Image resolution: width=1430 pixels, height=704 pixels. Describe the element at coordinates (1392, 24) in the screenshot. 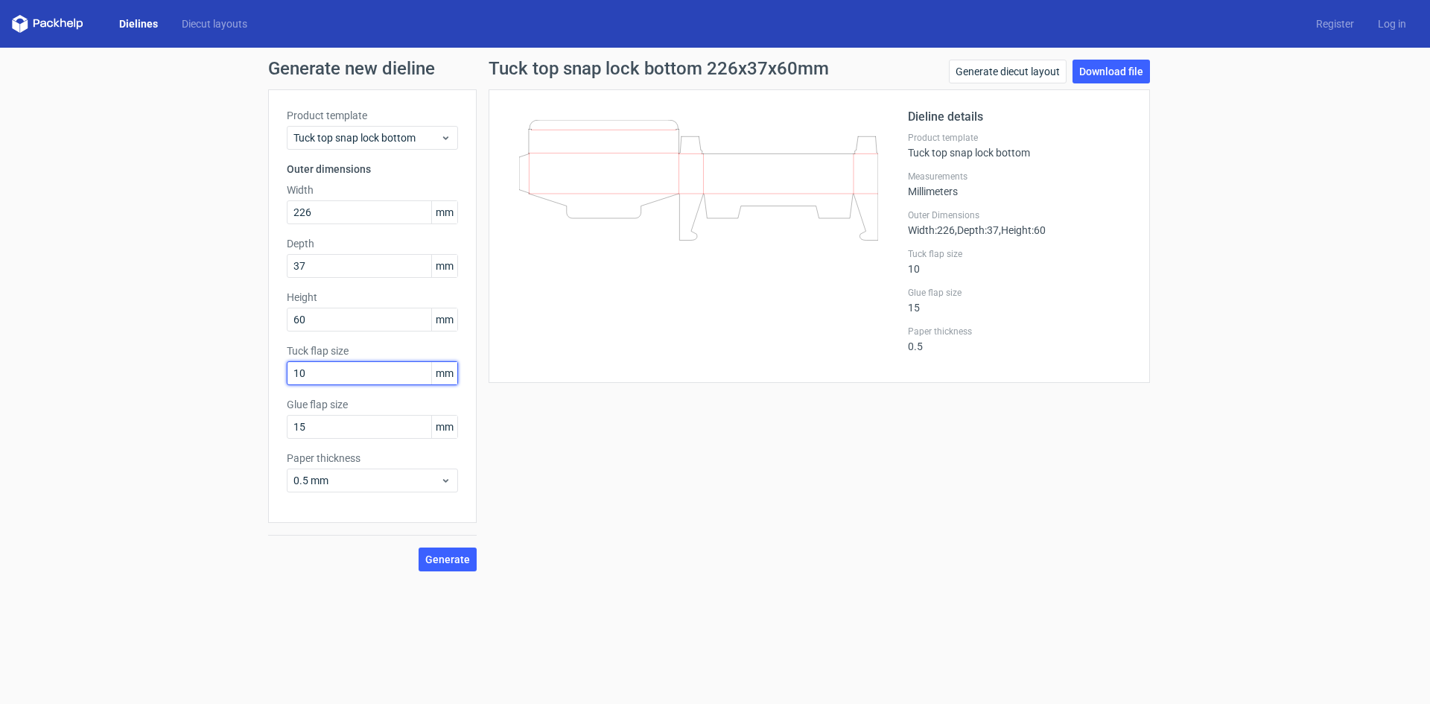

I see `a: Log in` at that location.